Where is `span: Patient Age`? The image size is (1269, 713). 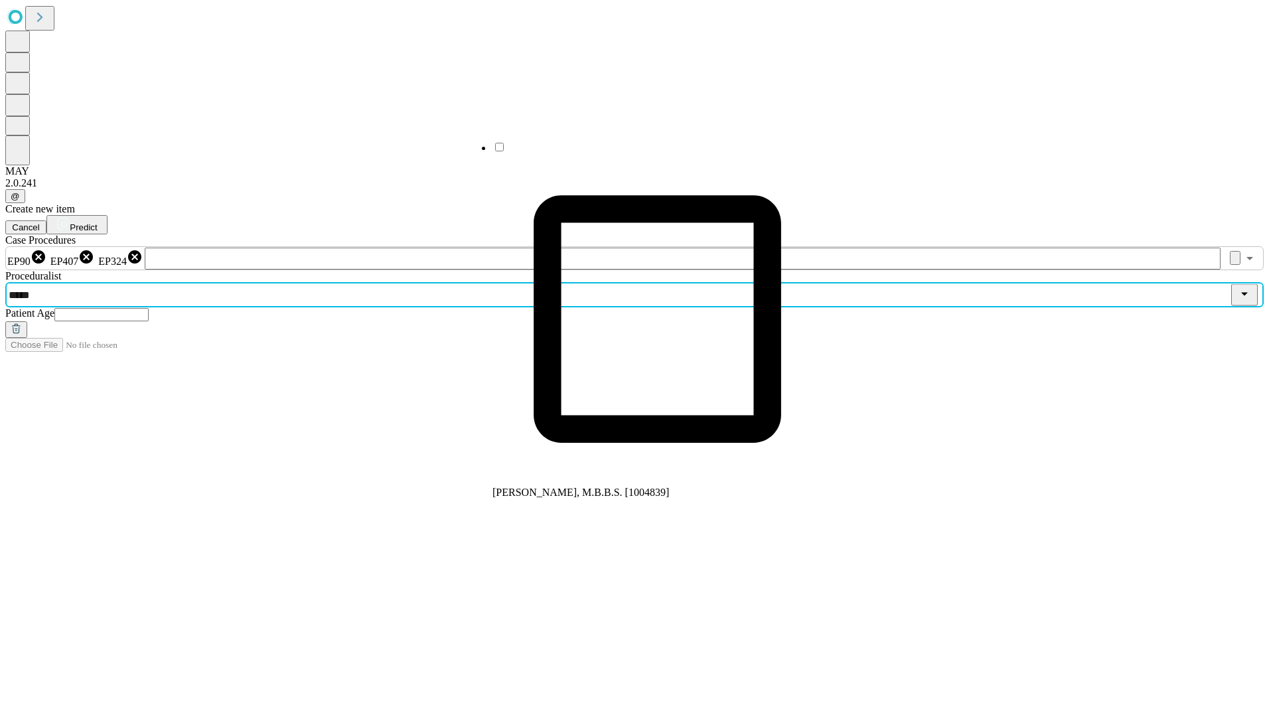 span: Patient Age is located at coordinates (30, 313).